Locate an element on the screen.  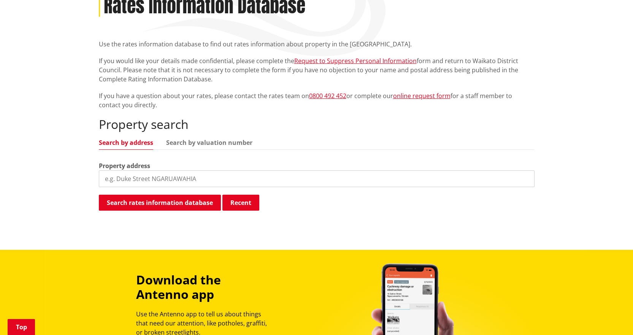
p: If you would like your details made confidential, please complete the form and return to Waikato ... is located at coordinates (317, 70).